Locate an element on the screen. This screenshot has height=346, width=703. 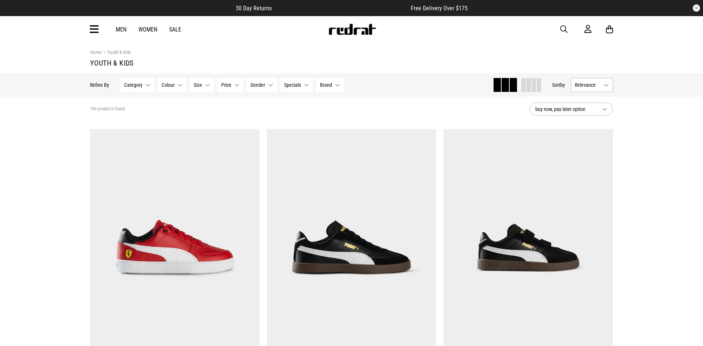
button: Specials is located at coordinates (297, 85).